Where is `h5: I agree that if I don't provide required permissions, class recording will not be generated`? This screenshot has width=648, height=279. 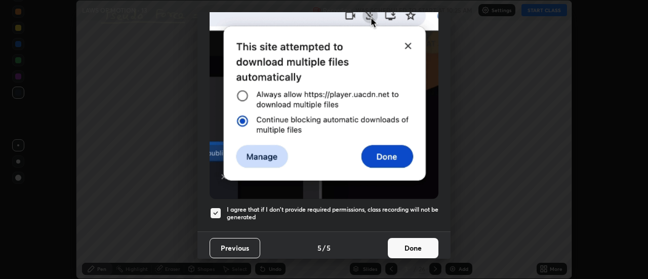 h5: I agree that if I don't provide required permissions, class recording will not be generated is located at coordinates (332, 213).